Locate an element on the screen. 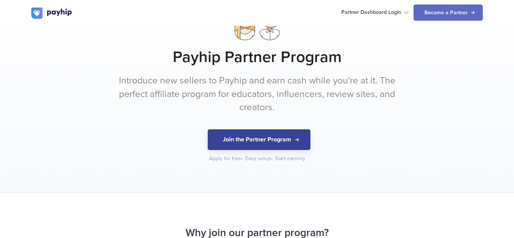  button: Join the Partner Program is located at coordinates (259, 140).